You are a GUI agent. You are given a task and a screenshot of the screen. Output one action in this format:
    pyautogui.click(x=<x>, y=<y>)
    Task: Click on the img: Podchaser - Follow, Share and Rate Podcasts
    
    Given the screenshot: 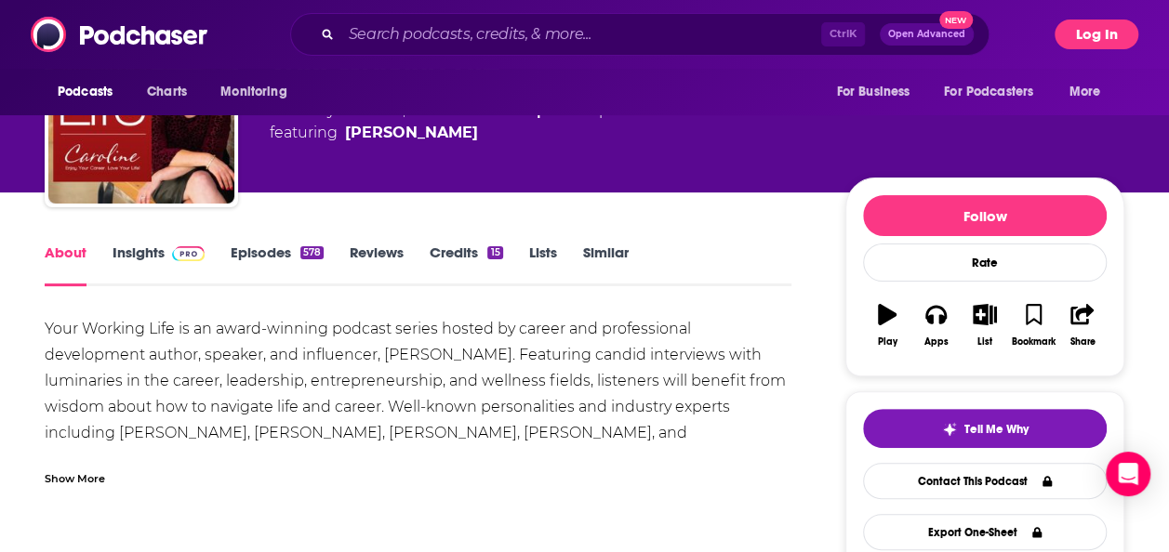 What is the action you would take?
    pyautogui.click(x=120, y=34)
    